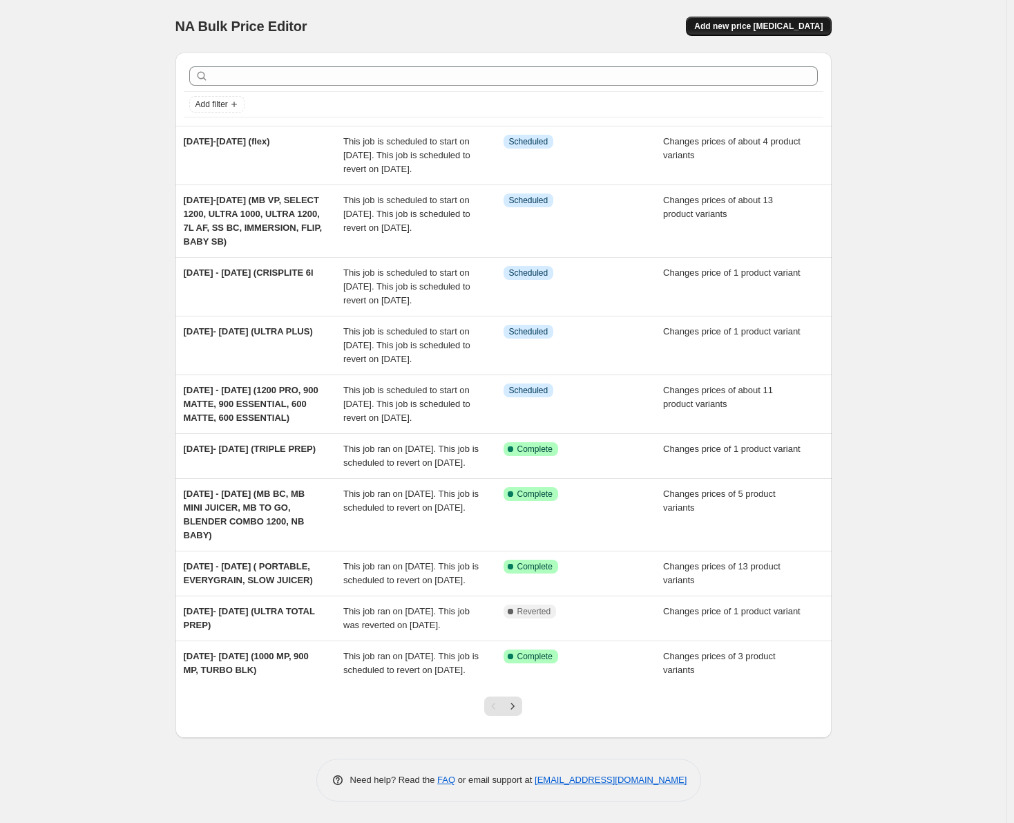 The image size is (1014, 823). I want to click on nav: Pagination, so click(503, 706).